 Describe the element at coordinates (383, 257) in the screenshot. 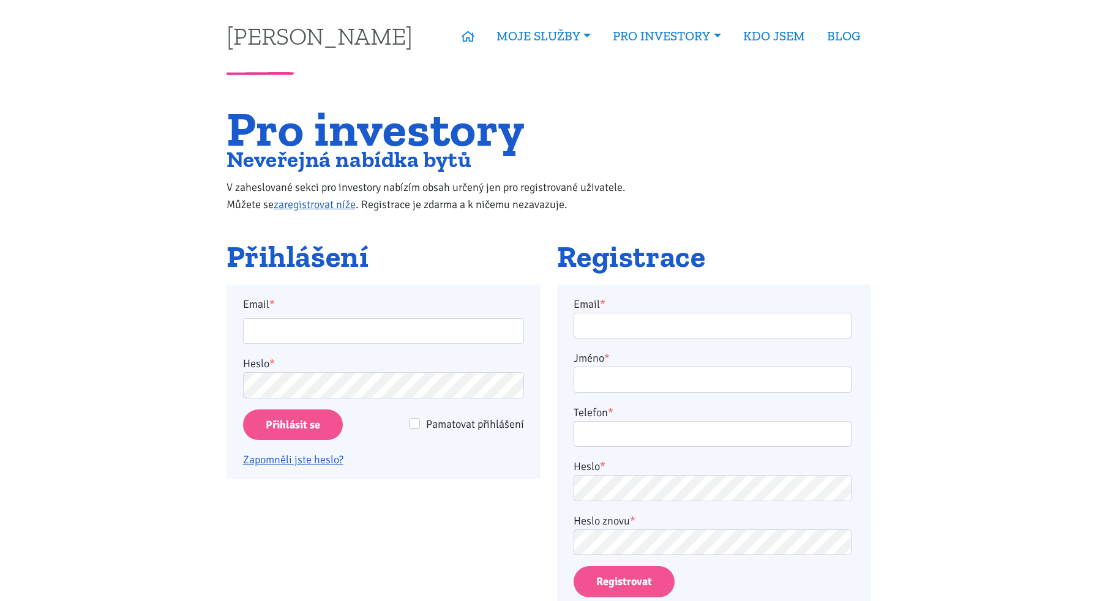

I see `h2: Přihlášení` at that location.